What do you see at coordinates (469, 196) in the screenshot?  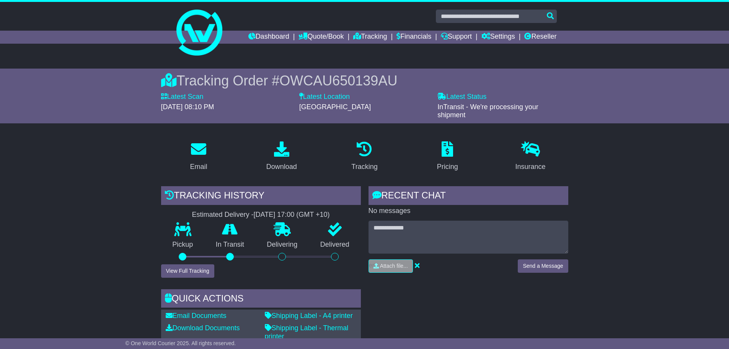 I see `div: RECENT CHAT` at bounding box center [469, 196].